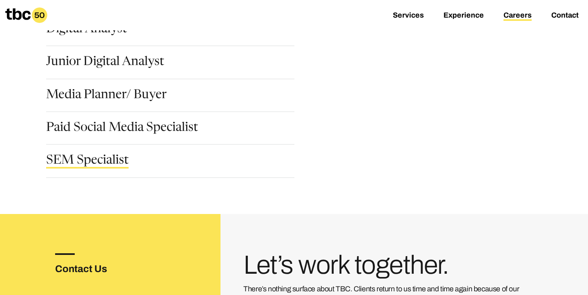 This screenshot has width=588, height=295. Describe the element at coordinates (87, 30) in the screenshot. I see `a: Digital Analyst` at that location.